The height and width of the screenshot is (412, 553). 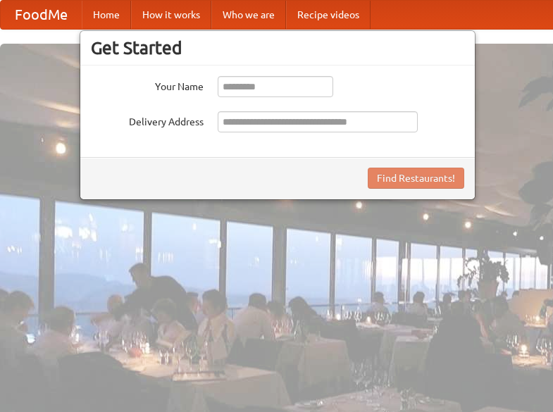 I want to click on a: Home, so click(x=106, y=15).